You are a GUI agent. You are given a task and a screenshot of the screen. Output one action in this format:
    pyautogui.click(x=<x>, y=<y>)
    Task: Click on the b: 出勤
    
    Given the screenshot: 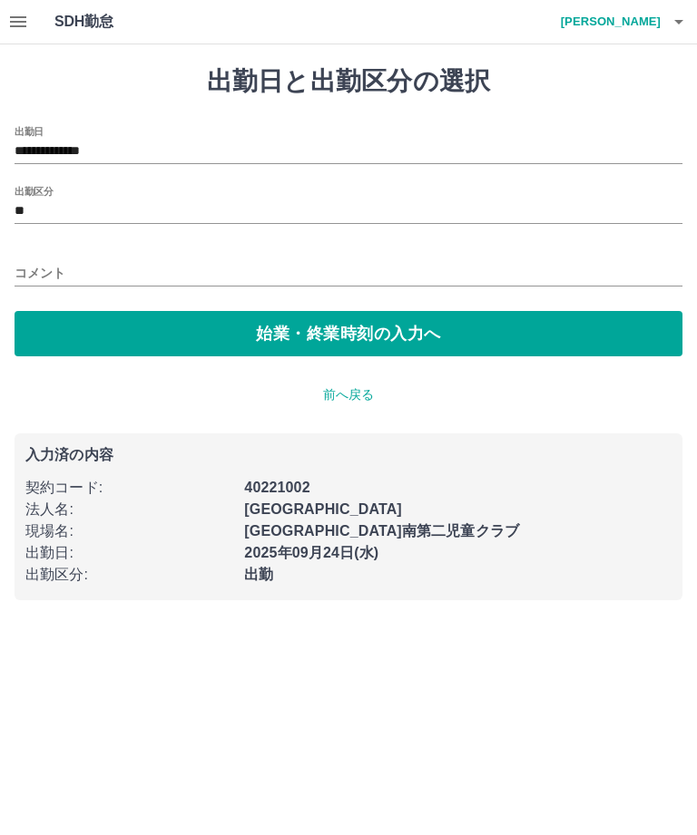 What is the action you would take?
    pyautogui.click(x=258, y=574)
    